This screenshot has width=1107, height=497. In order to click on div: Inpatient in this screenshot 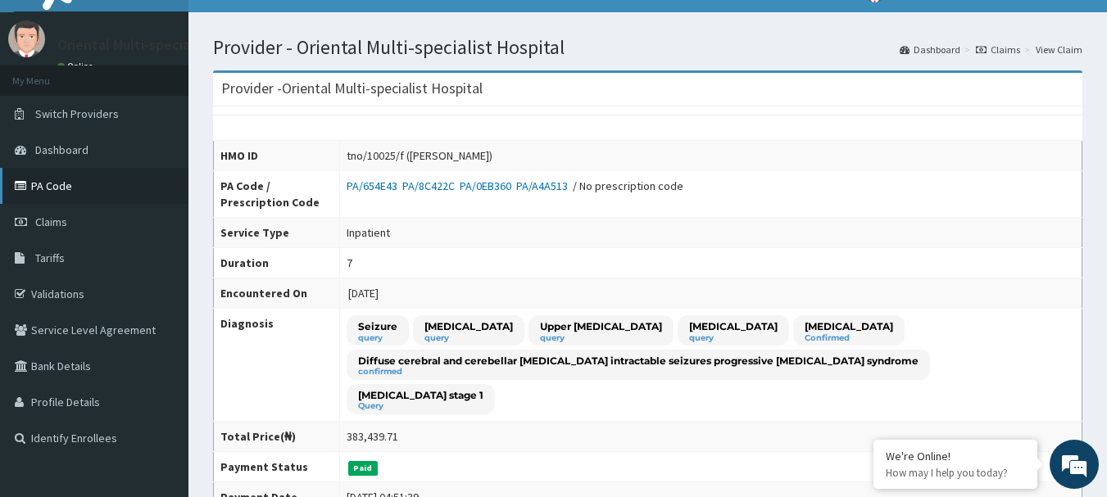, I will do `click(368, 233)`.